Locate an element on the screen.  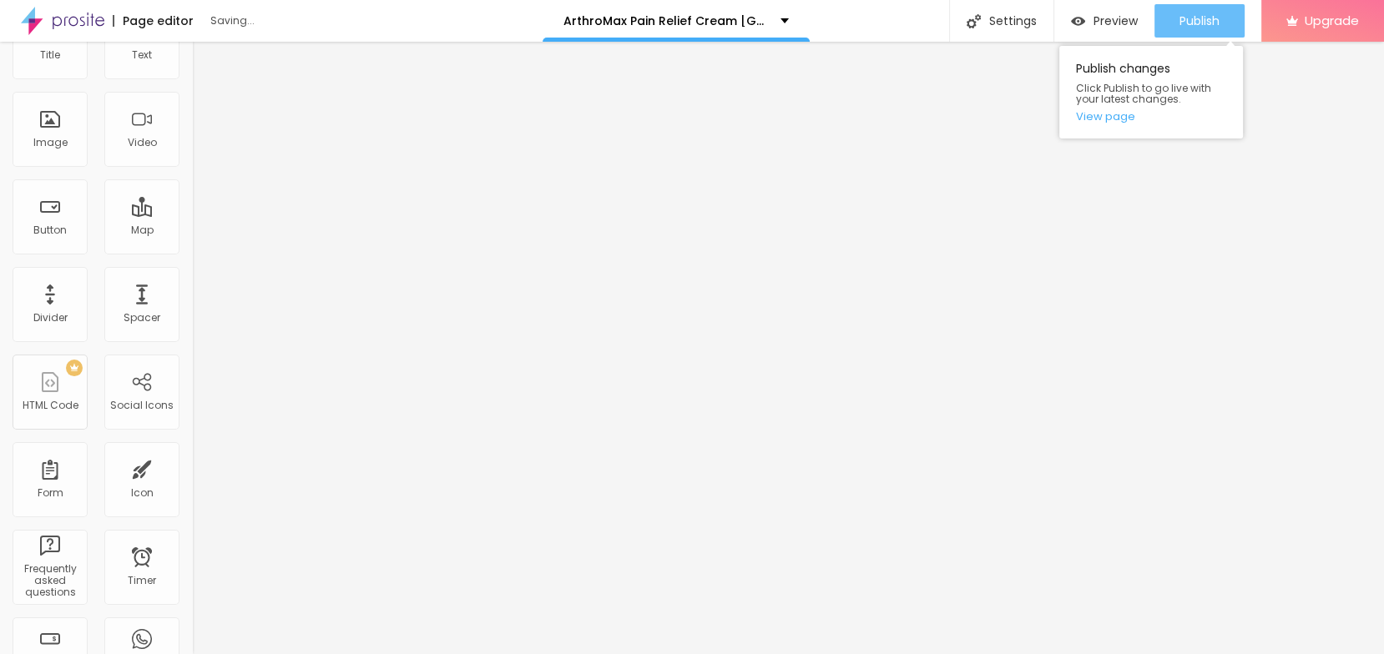
div: Page editor is located at coordinates (153, 21).